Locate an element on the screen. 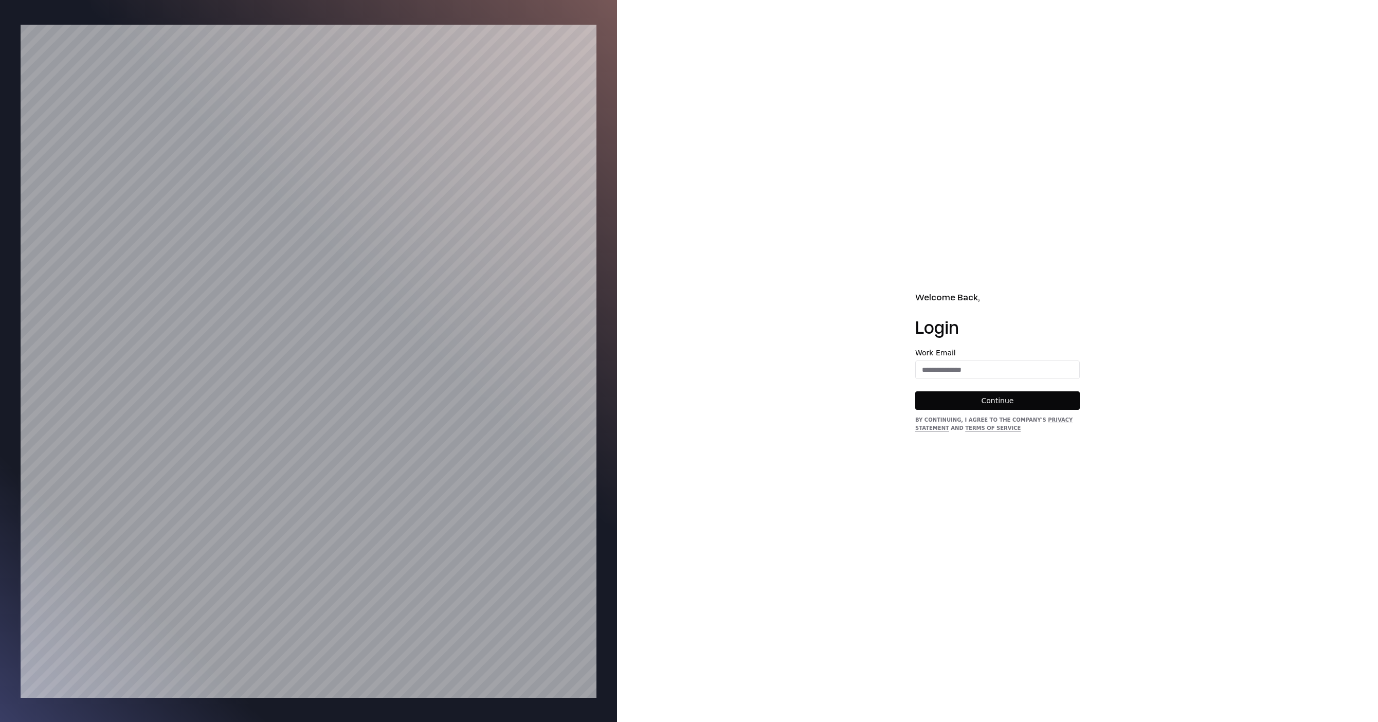 The width and height of the screenshot is (1378, 722). h1: Login is located at coordinates (997, 326).